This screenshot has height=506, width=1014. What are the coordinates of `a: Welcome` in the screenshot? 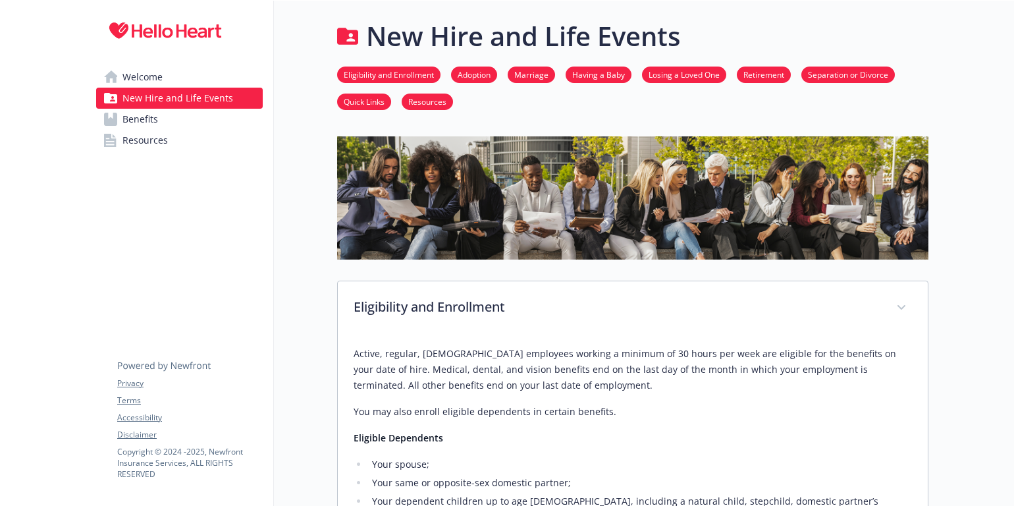 It's located at (179, 77).